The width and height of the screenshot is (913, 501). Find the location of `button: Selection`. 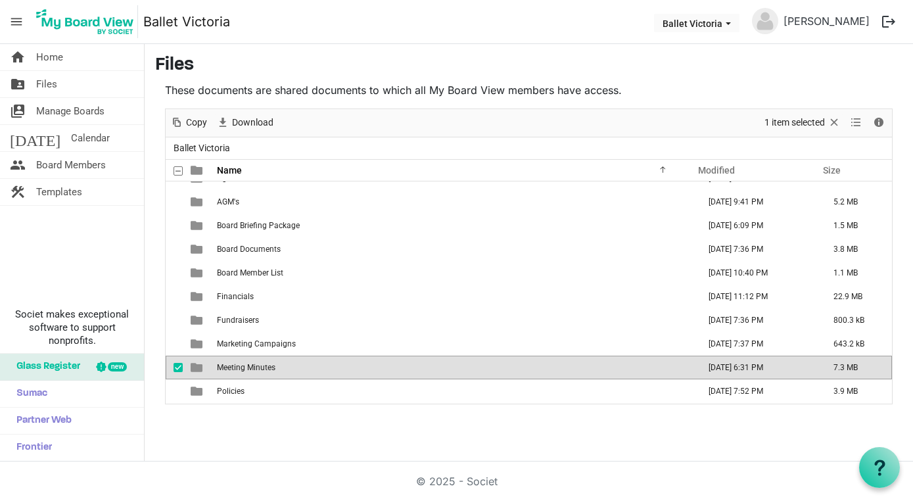

button: Selection is located at coordinates (803, 122).